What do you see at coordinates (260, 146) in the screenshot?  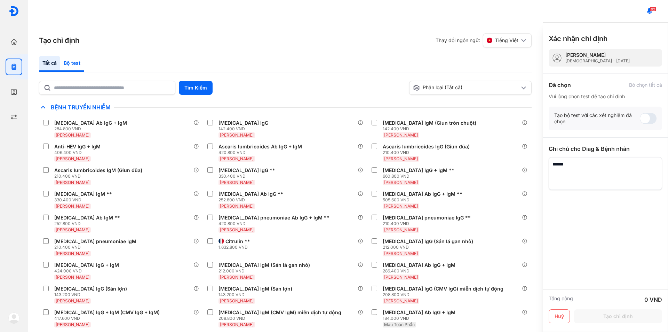 I see `div: Ascaris lumbricoides Ab IgG + IgM` at bounding box center [260, 146].